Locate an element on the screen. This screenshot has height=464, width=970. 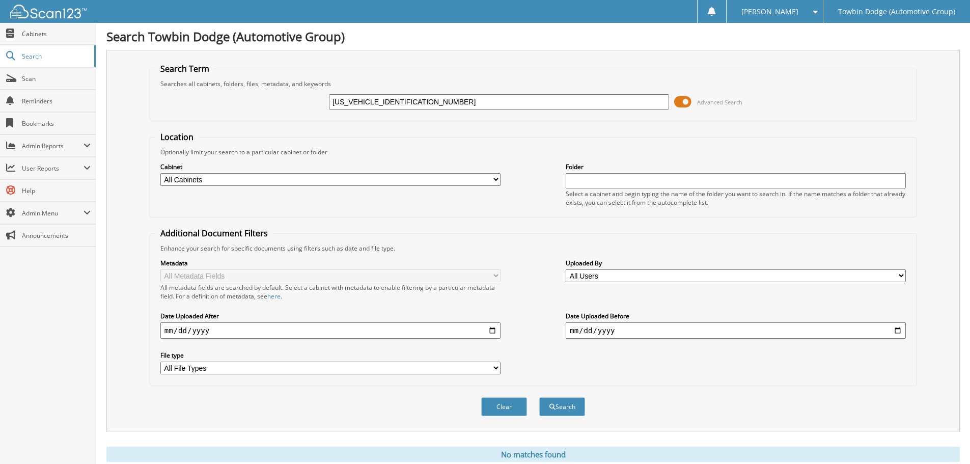
label: Metadata is located at coordinates (330, 263).